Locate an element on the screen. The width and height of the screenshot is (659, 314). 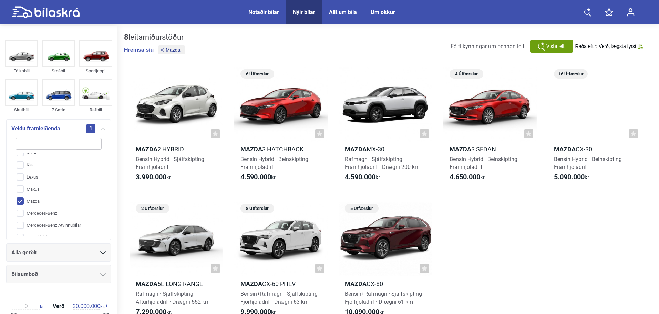
img: user-login.svg is located at coordinates (630, 12).